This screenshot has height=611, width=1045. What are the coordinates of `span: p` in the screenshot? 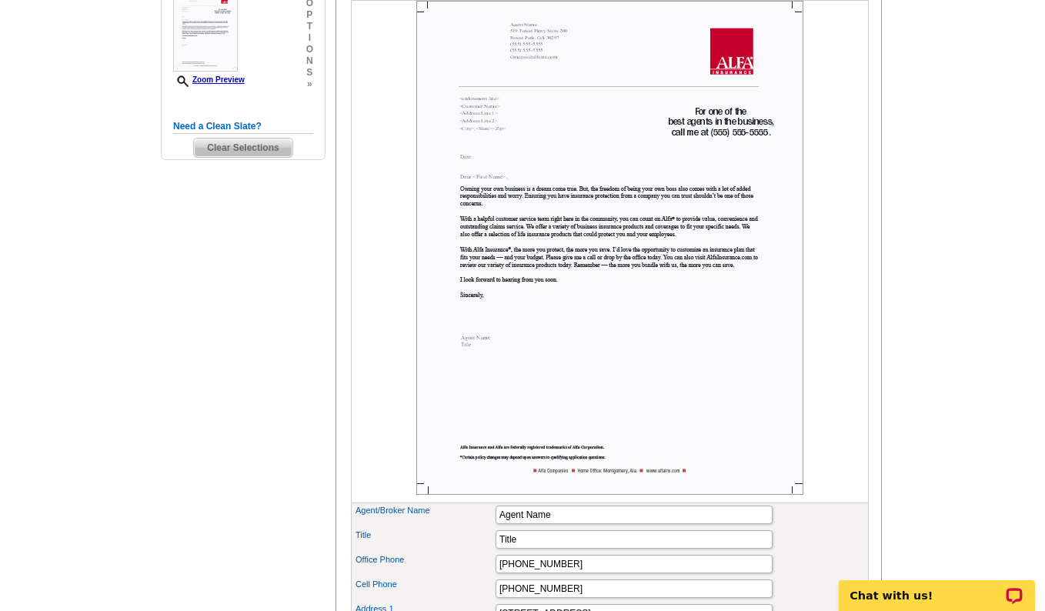 It's located at (309, 15).